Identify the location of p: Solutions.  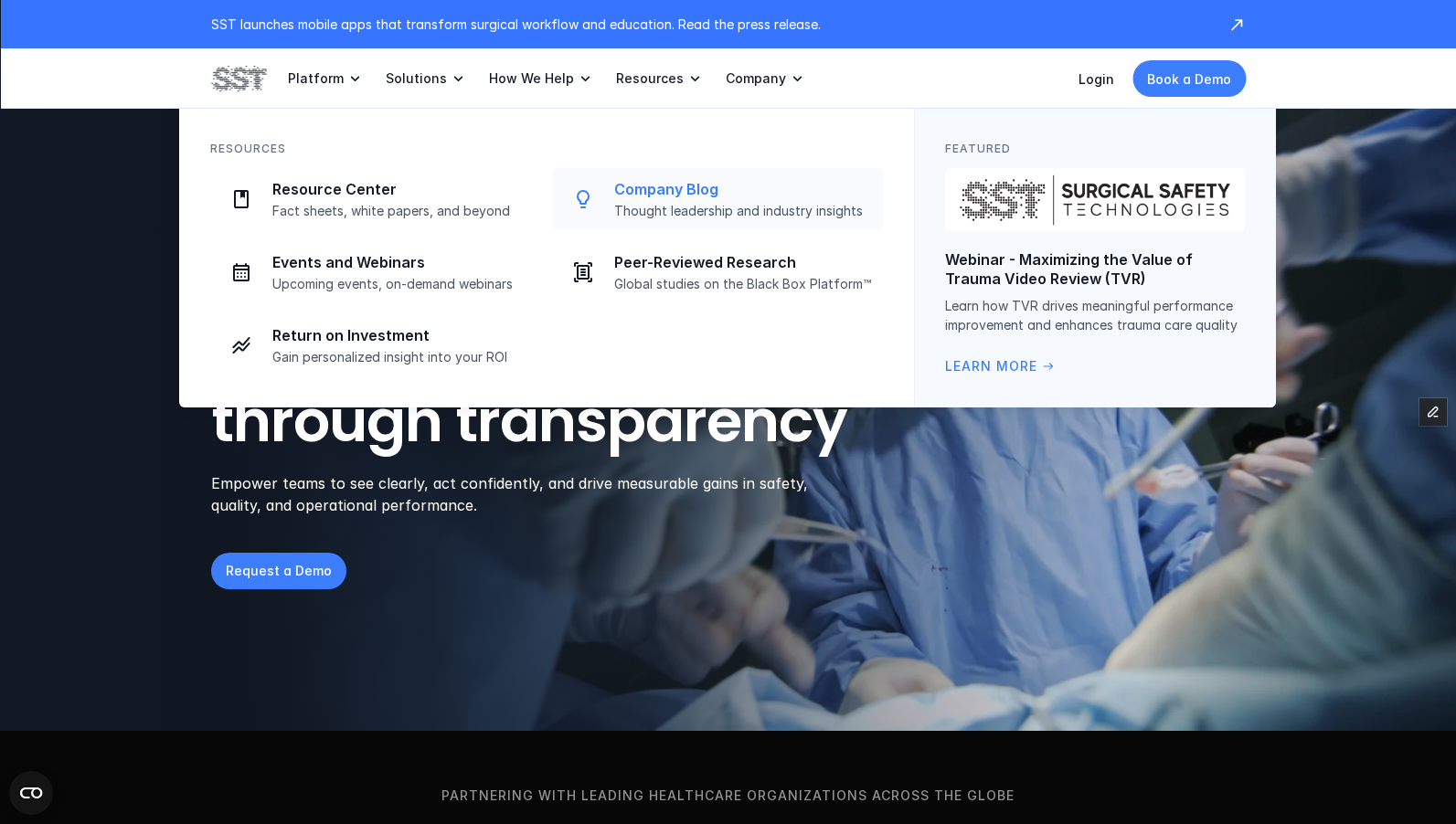
(416, 78).